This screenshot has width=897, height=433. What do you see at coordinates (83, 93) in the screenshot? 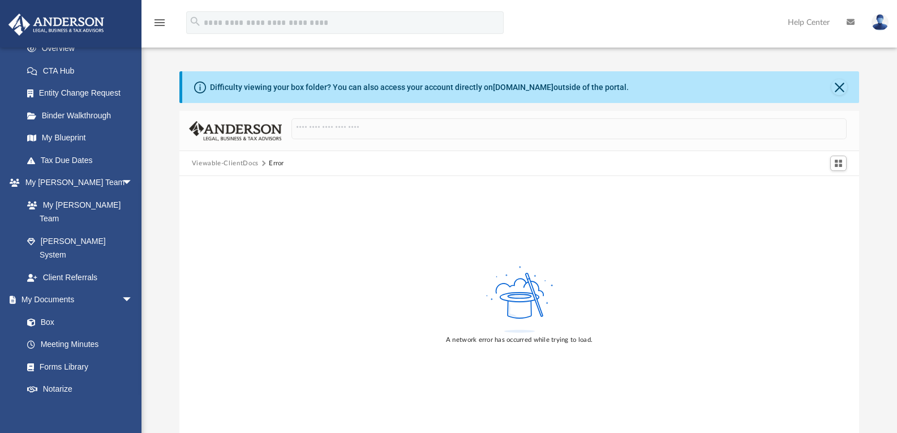
I see `a: Entity Change Request` at bounding box center [83, 93].